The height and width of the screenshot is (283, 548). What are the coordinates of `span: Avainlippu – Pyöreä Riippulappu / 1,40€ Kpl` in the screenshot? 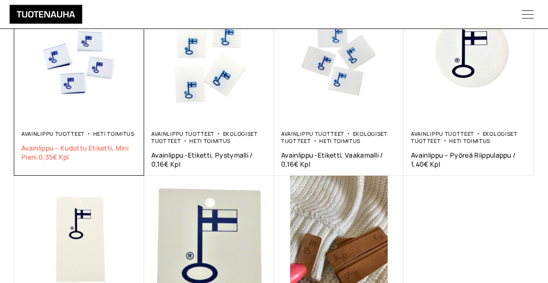 It's located at (468, 160).